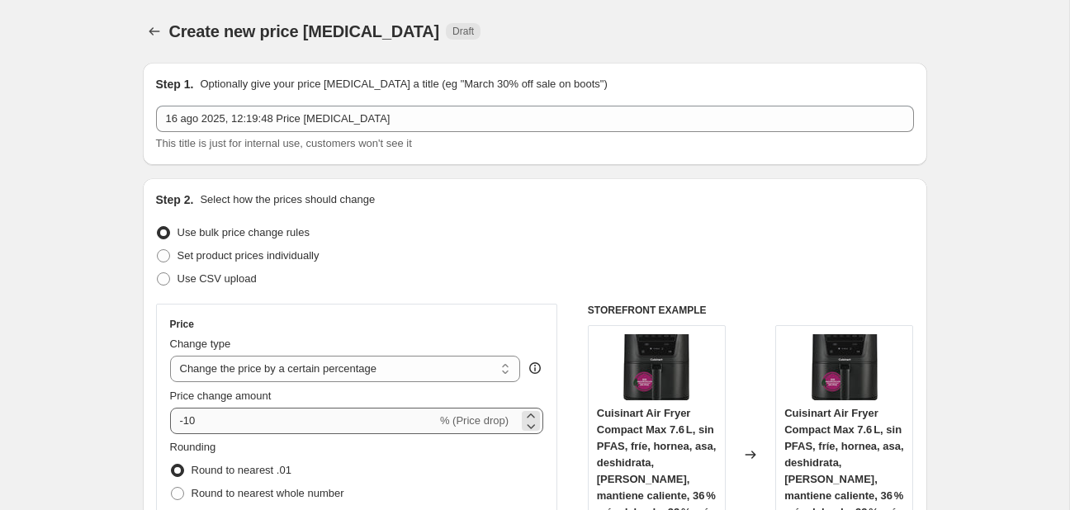  What do you see at coordinates (268, 493) in the screenshot?
I see `span: Round to nearest whole number` at bounding box center [268, 493].